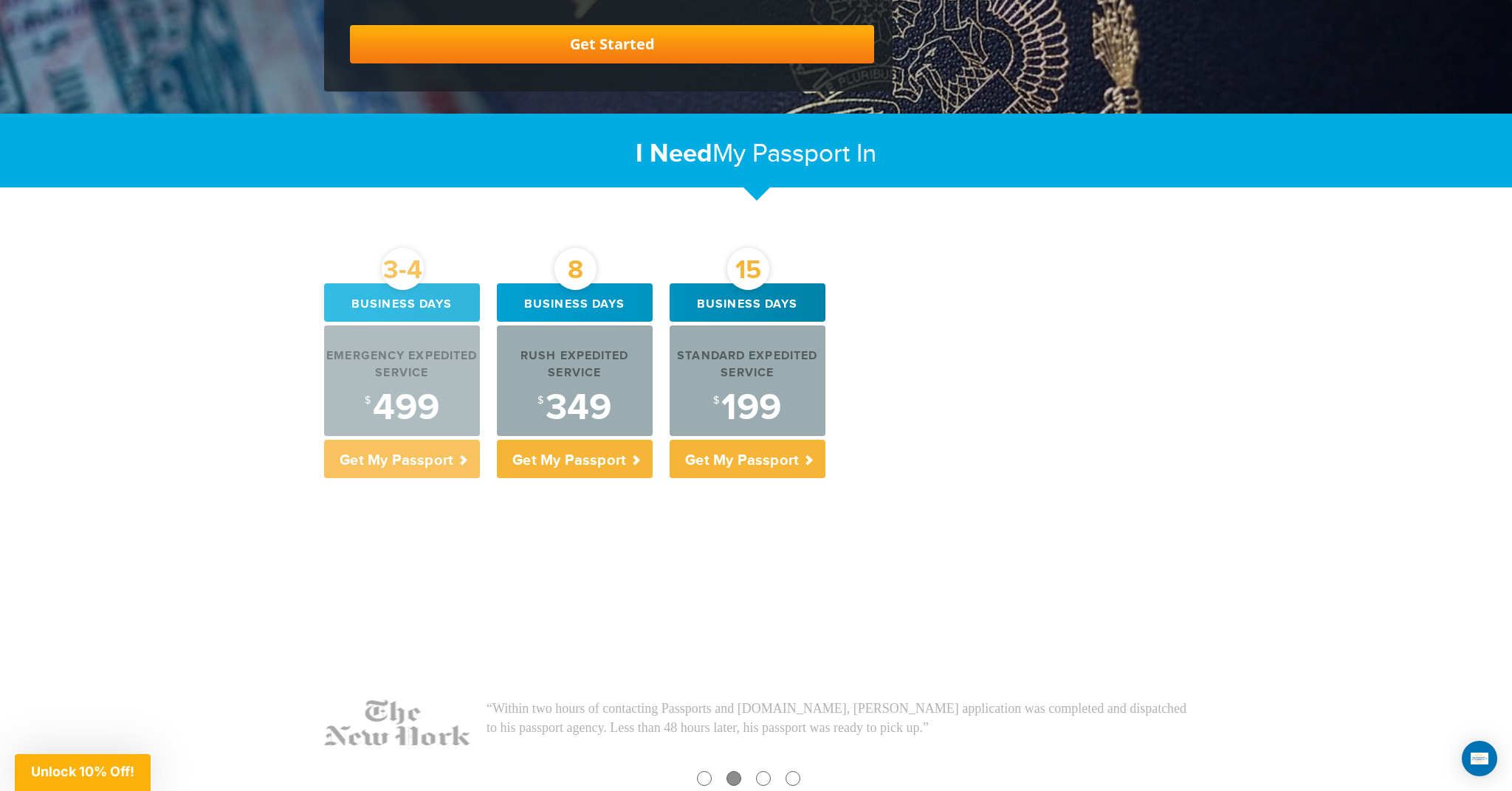 The height and width of the screenshot is (791, 1512). Describe the element at coordinates (82, 773) in the screenshot. I see `div: Unlock 10% Off!` at that location.